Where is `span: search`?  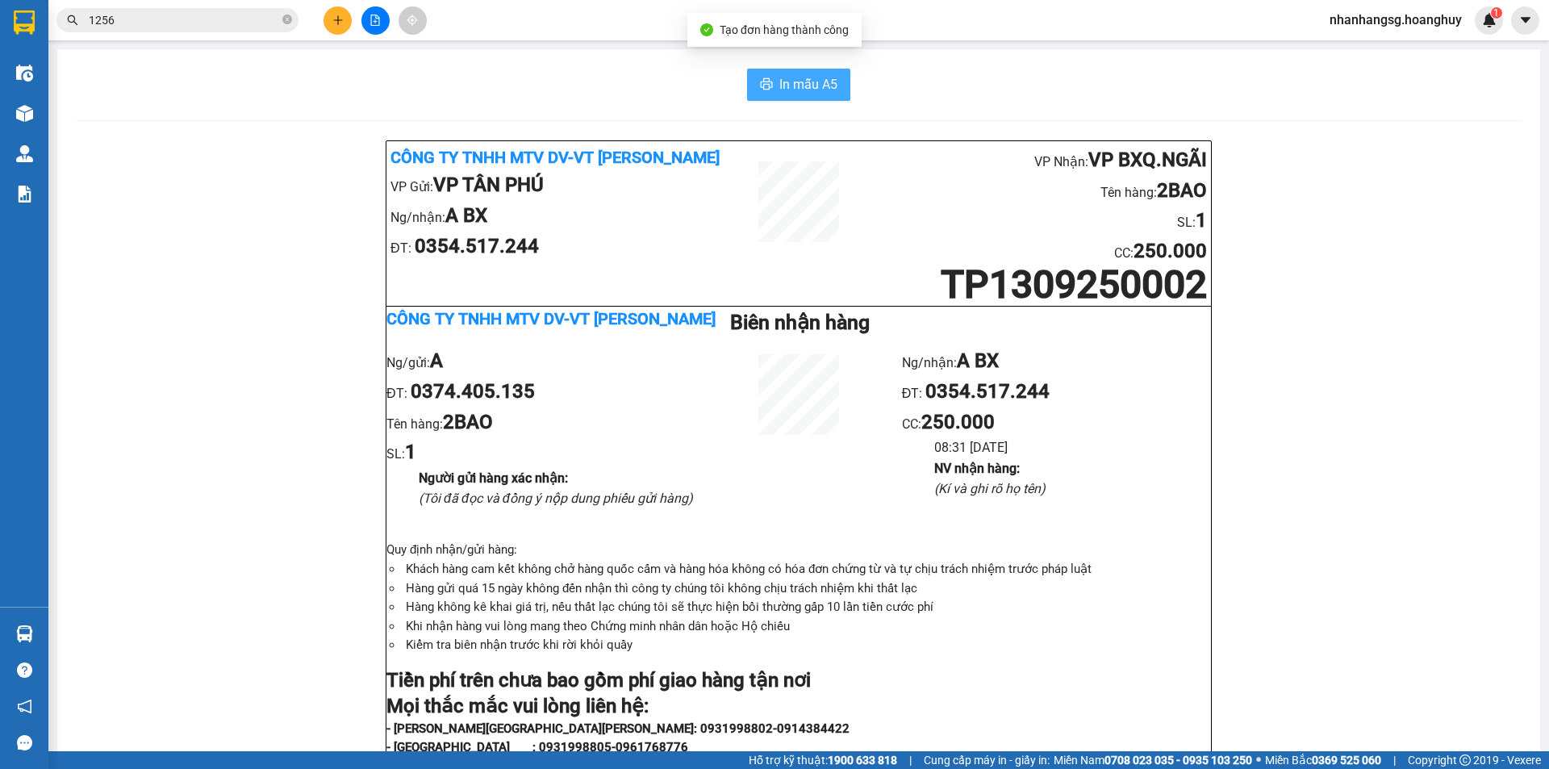 span: search is located at coordinates (73, 20).